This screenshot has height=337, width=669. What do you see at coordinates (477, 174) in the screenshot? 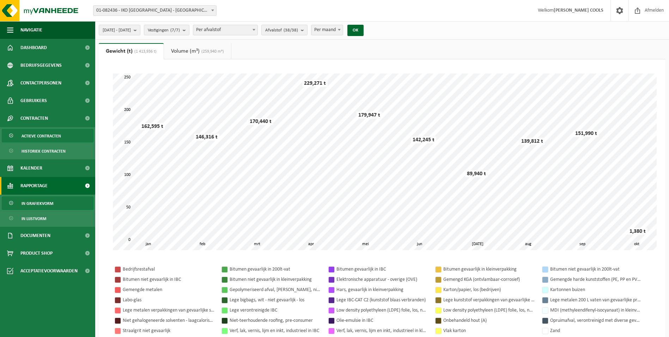
I see `div: 89,940 t` at bounding box center [477, 174].